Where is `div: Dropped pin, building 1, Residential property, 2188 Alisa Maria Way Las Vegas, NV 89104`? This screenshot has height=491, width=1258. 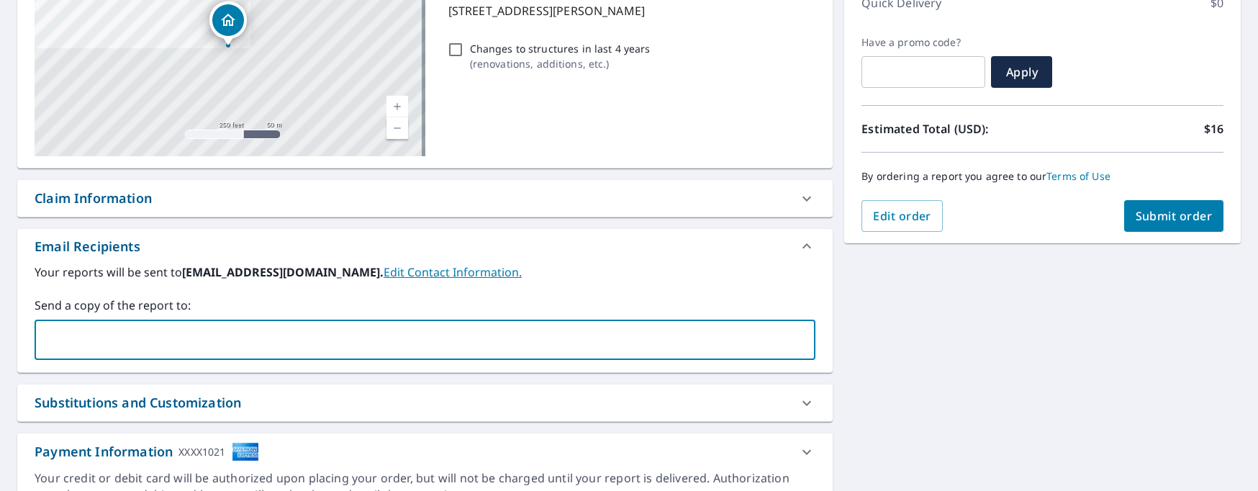 div: Dropped pin, building 1, Residential property, 2188 Alisa Maria Way Las Vegas, NV 89104 is located at coordinates (228, 24).